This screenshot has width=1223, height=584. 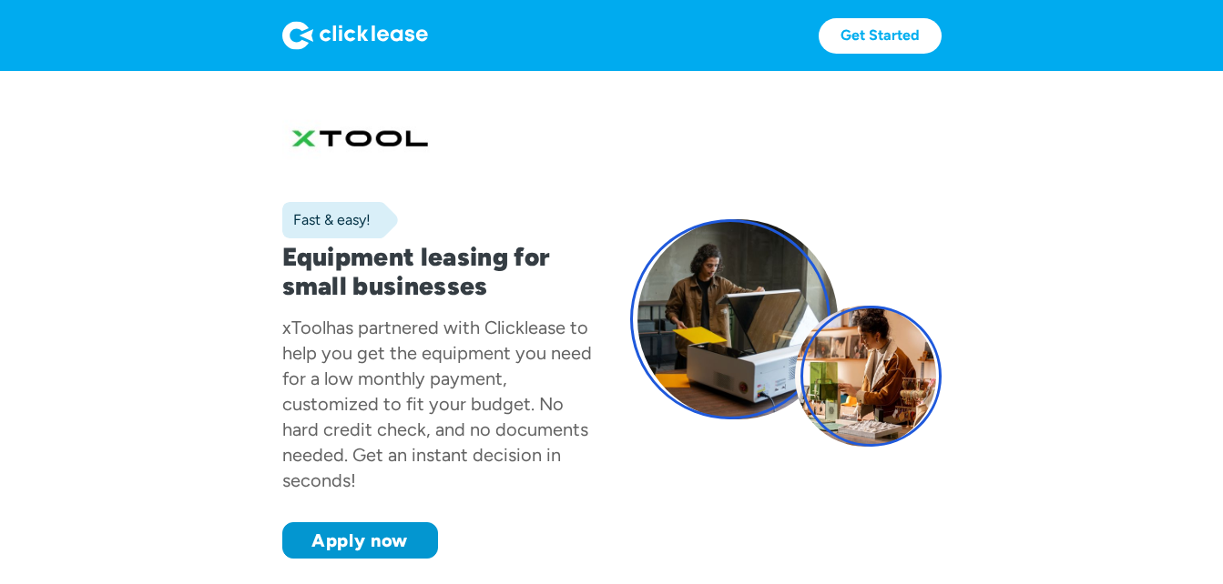 What do you see at coordinates (438, 271) in the screenshot?
I see `h1: Equipment leasing for small businesses` at bounding box center [438, 271].